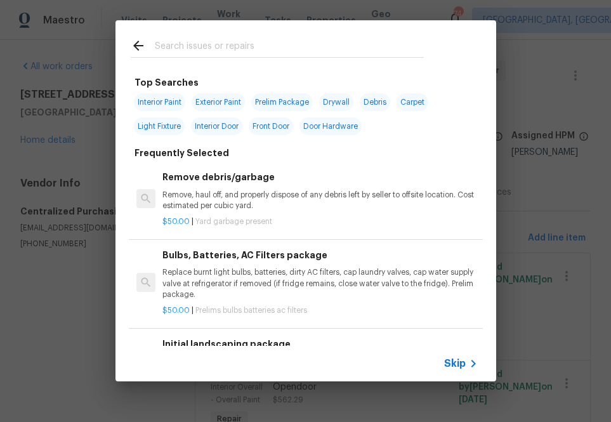  I want to click on h6: Top Searches, so click(166, 83).